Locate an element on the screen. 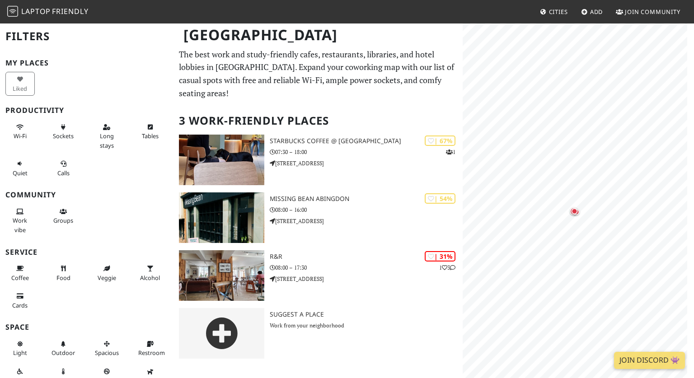 The image size is (694, 378). button: Long stays is located at coordinates (107, 136).